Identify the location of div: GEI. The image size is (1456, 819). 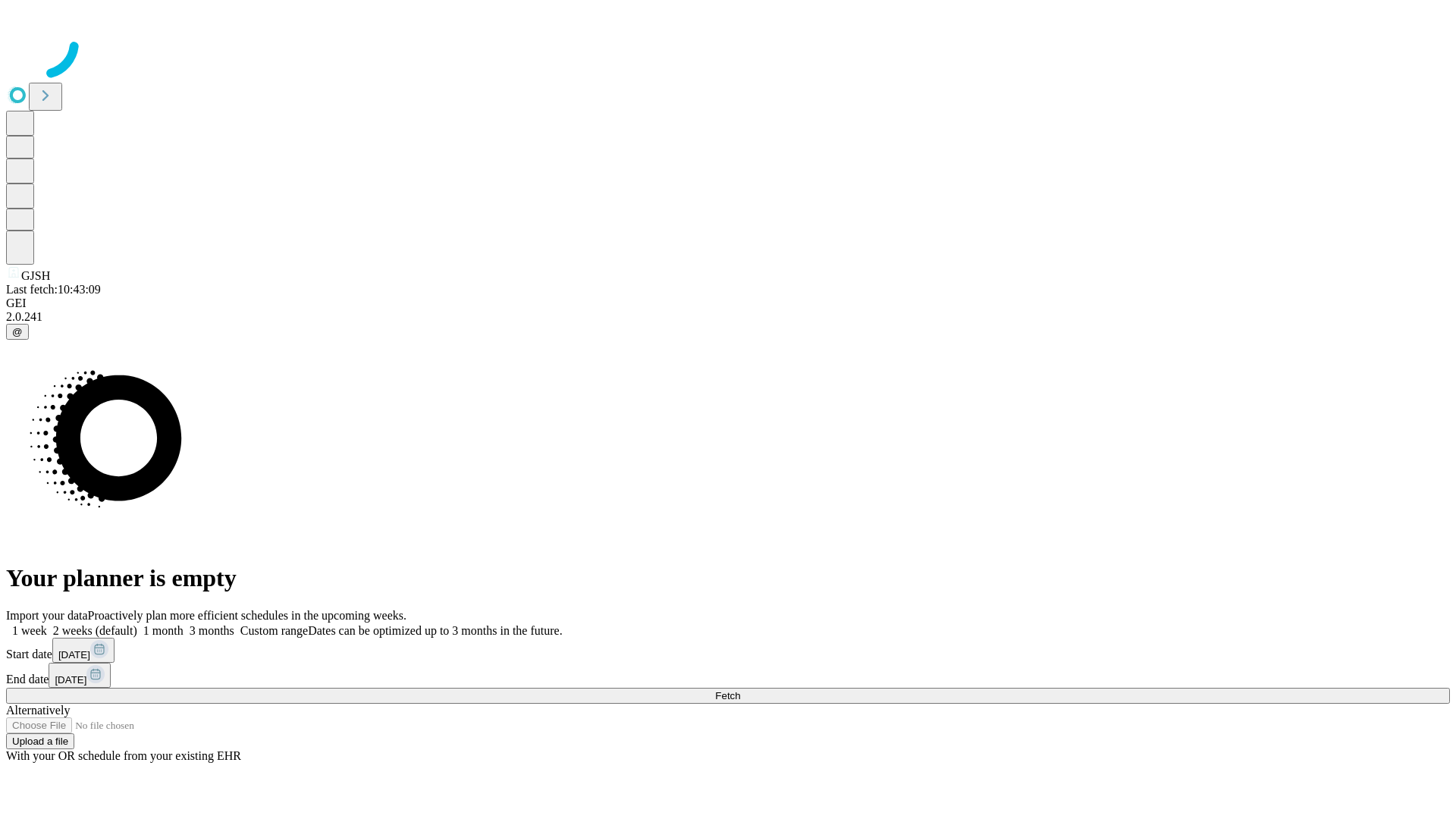
(728, 304).